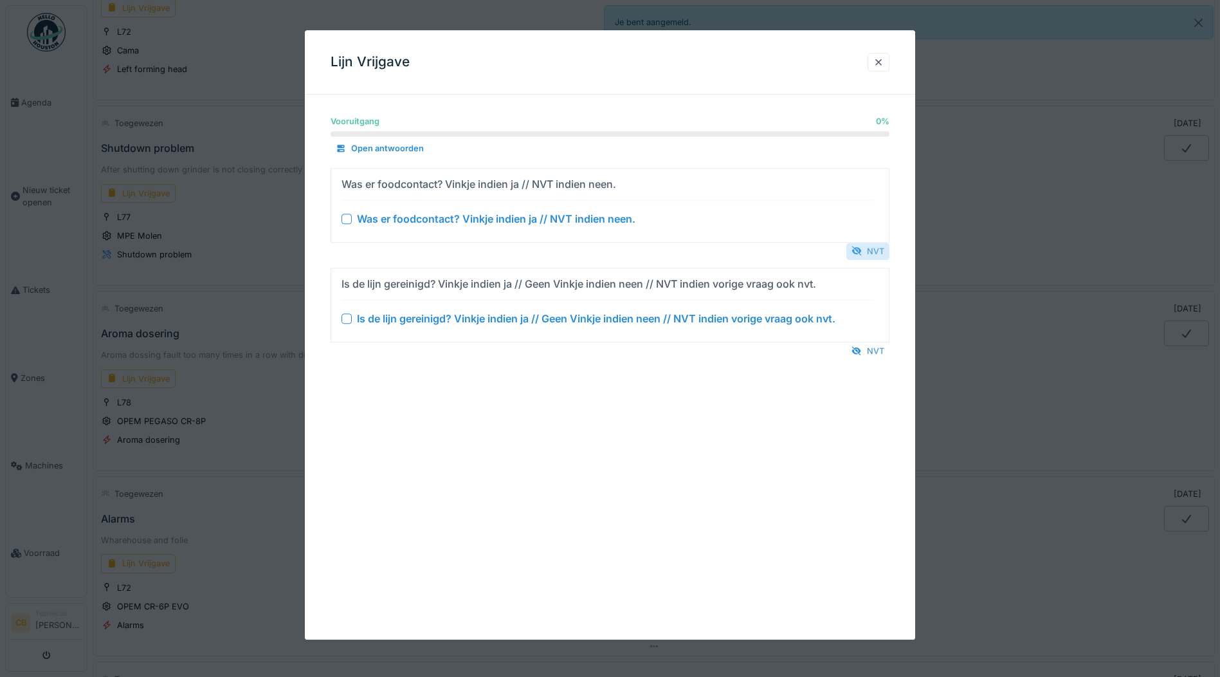  Describe the element at coordinates (355, 121) in the screenshot. I see `div: Vooruitgang` at that location.